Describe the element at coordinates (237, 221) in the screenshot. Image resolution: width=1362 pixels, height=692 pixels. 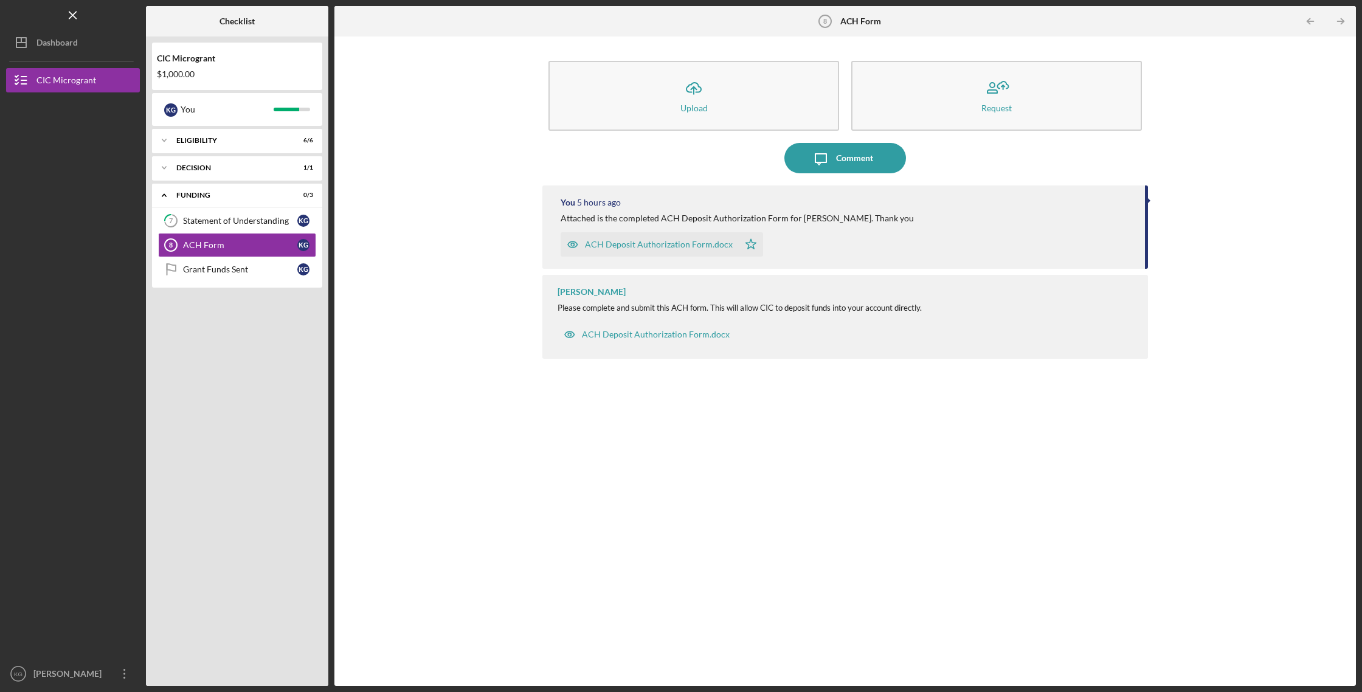
I see `a: 7Statement of UnderstandingKG` at that location.